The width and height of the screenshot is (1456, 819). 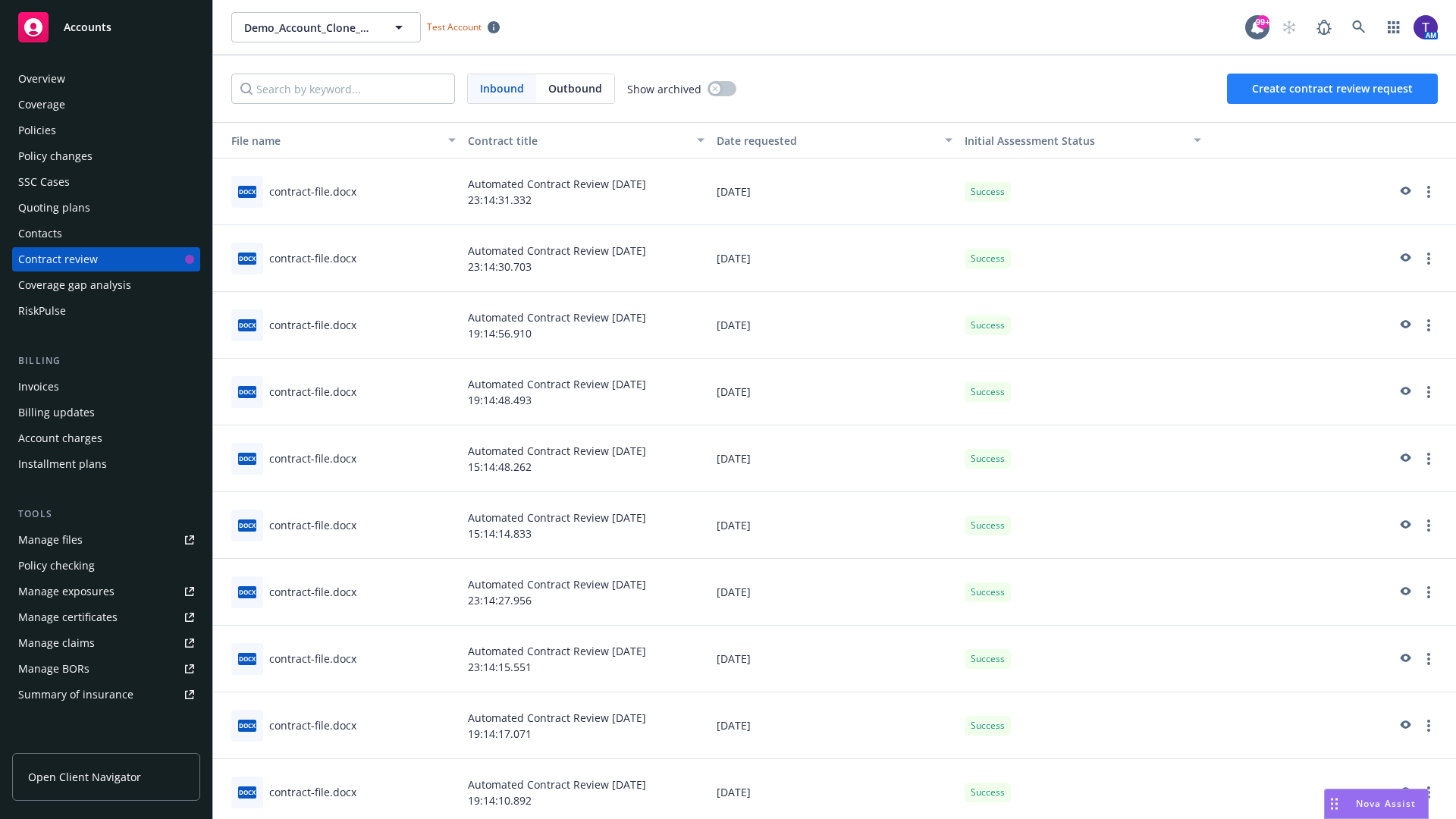 What do you see at coordinates (1289, 27) in the screenshot?
I see `a: Start snowing` at bounding box center [1289, 27].